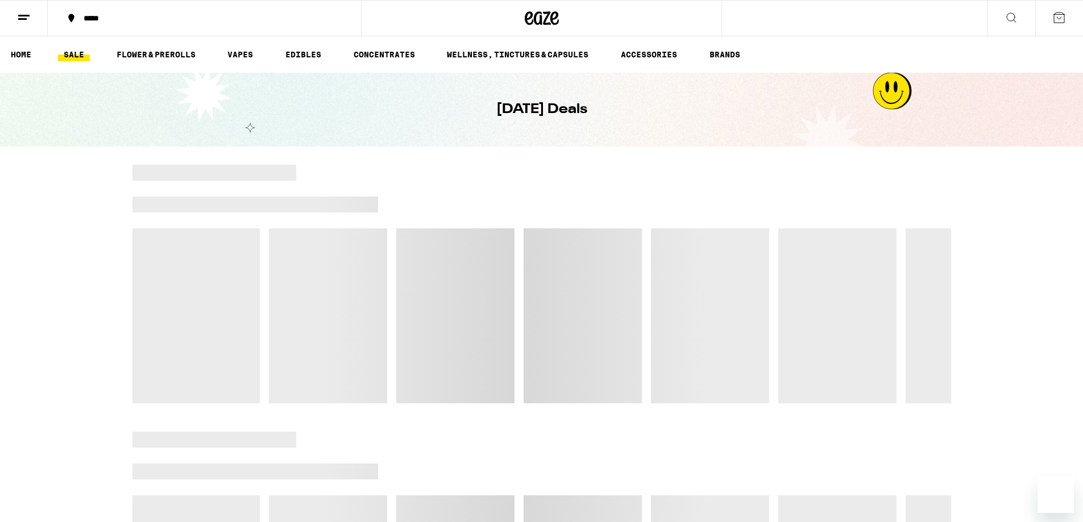 The height and width of the screenshot is (522, 1083). Describe the element at coordinates (648, 55) in the screenshot. I see `a: ACCESSORIES` at that location.